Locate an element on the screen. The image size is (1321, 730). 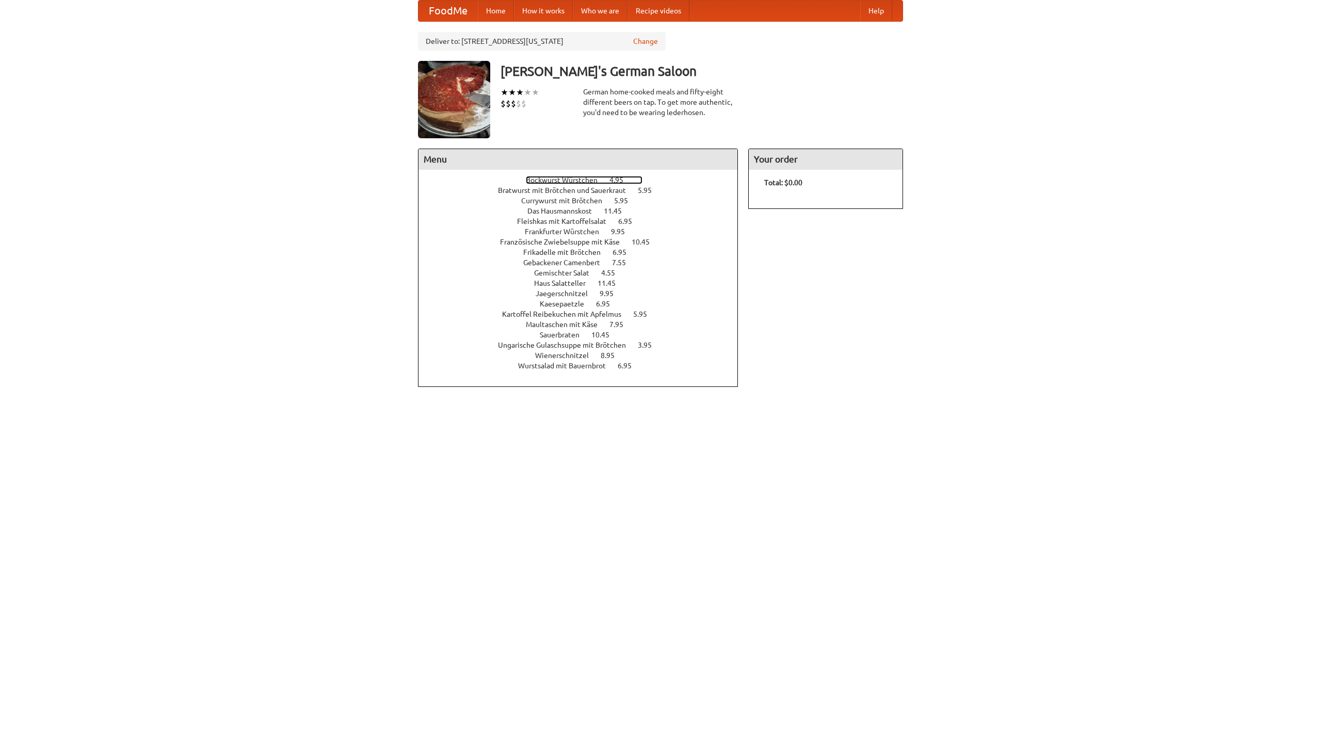
a: Haus Salatteller 11.45 is located at coordinates (584, 283).